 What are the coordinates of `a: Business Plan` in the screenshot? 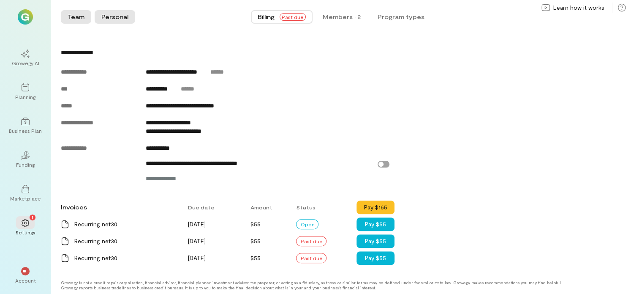 It's located at (25, 125).